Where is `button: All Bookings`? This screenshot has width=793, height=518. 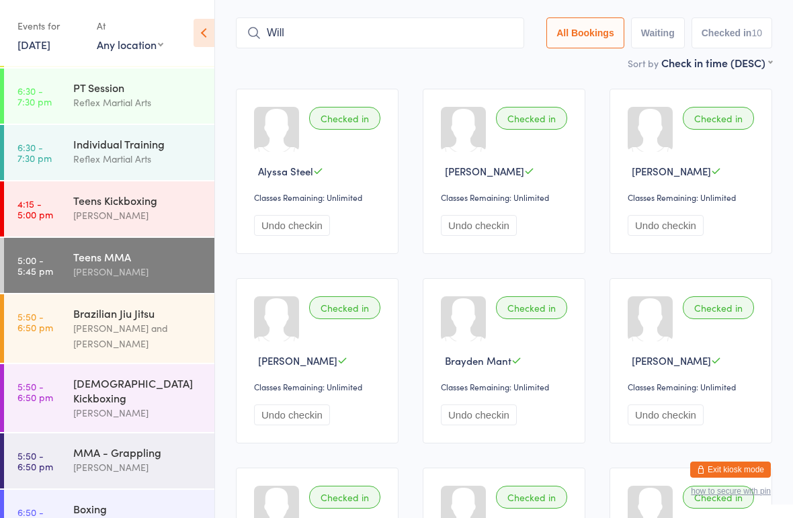 button: All Bookings is located at coordinates (585, 33).